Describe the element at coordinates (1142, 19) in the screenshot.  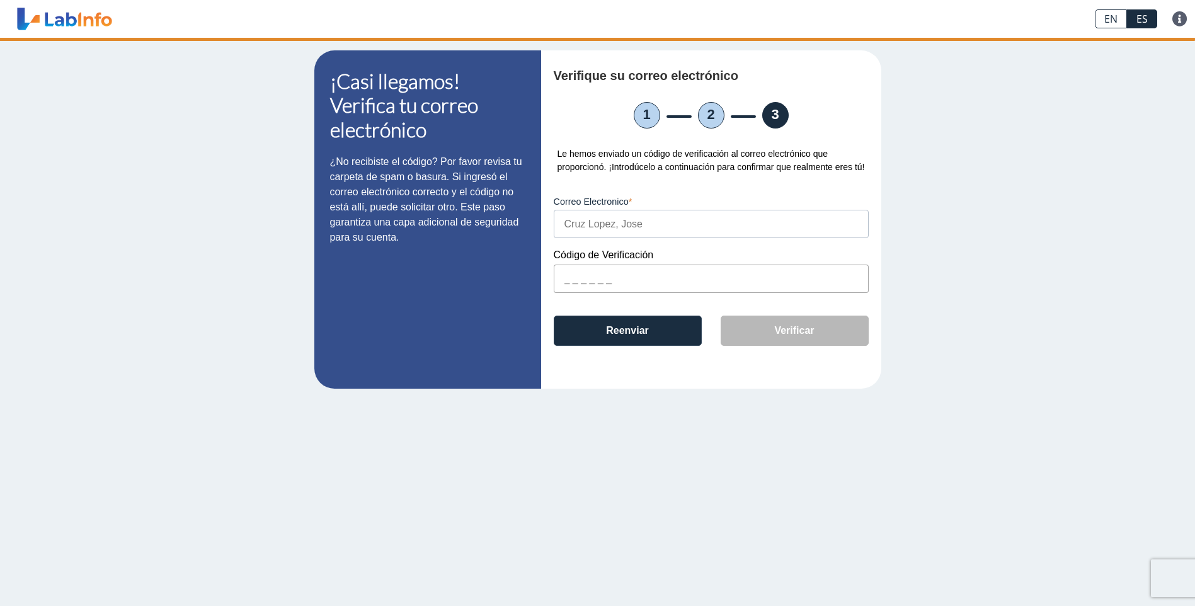
I see `a: ES` at that location.